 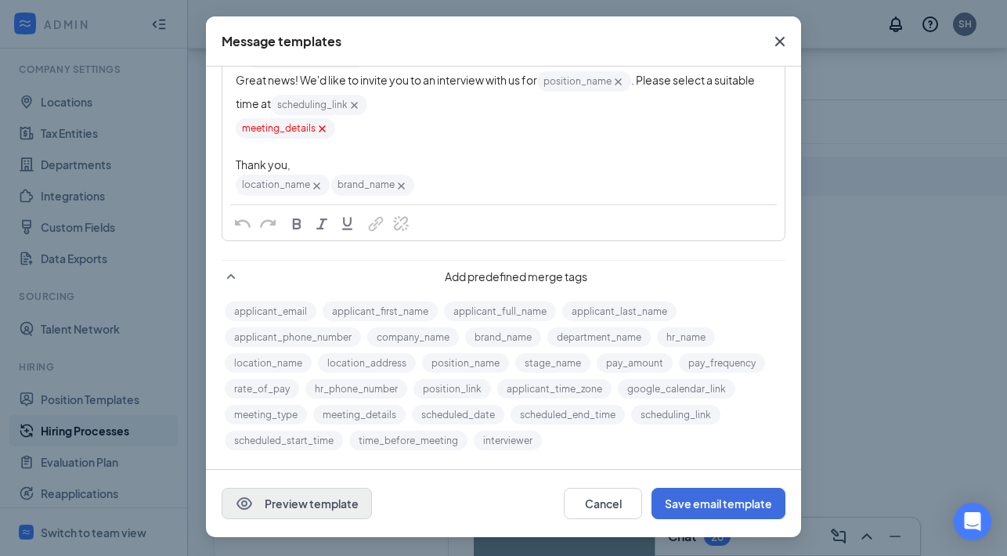 What do you see at coordinates (503, 121) in the screenshot?
I see `div: Edit text` at bounding box center [503, 121].